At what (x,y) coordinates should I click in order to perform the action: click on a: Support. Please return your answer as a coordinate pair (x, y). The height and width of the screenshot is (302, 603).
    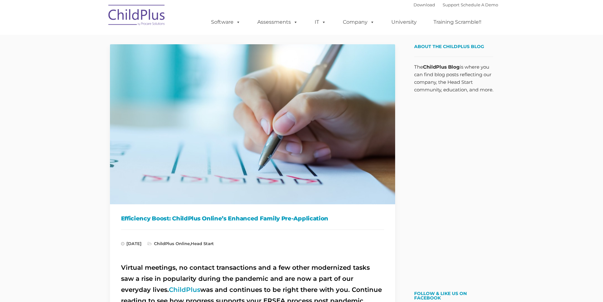
    Looking at the image, I should click on (451, 5).